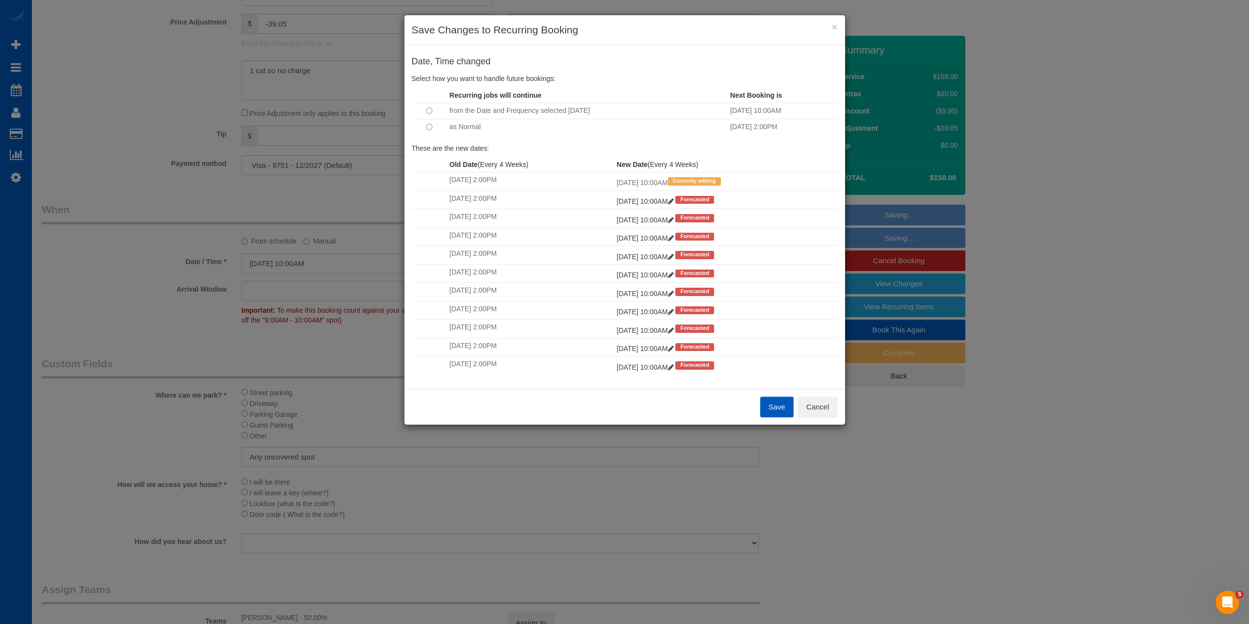 The width and height of the screenshot is (1249, 624). I want to click on span: 5, so click(1240, 594).